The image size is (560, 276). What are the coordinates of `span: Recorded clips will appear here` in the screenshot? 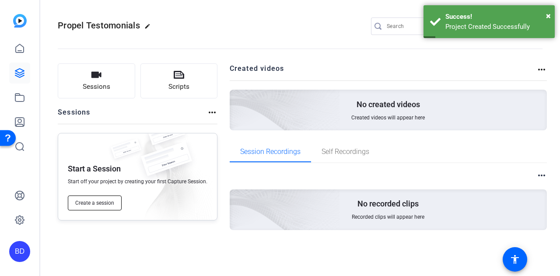 It's located at (388, 217).